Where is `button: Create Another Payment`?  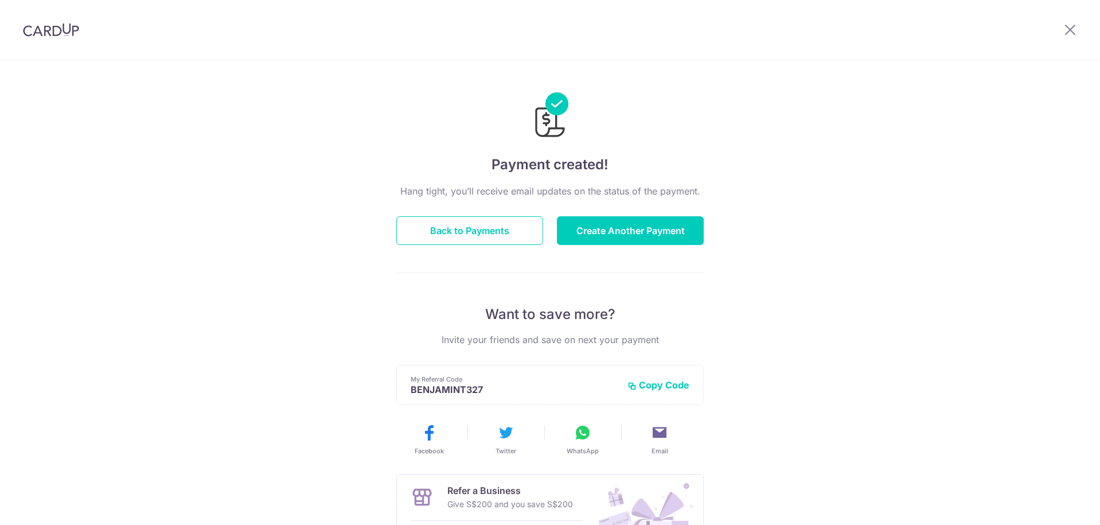 button: Create Another Payment is located at coordinates (630, 231).